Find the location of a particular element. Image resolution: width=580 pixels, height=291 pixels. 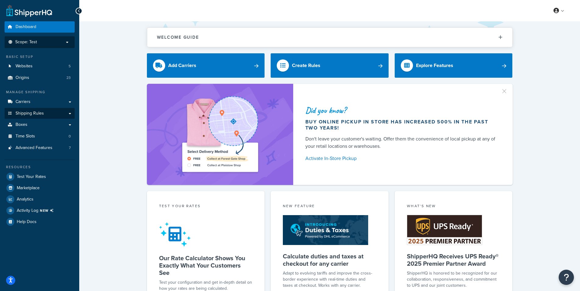

span: Marketplace is located at coordinates (28, 188).